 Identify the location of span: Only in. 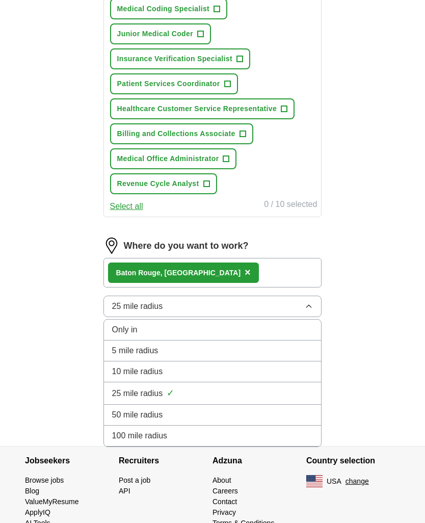
(125, 330).